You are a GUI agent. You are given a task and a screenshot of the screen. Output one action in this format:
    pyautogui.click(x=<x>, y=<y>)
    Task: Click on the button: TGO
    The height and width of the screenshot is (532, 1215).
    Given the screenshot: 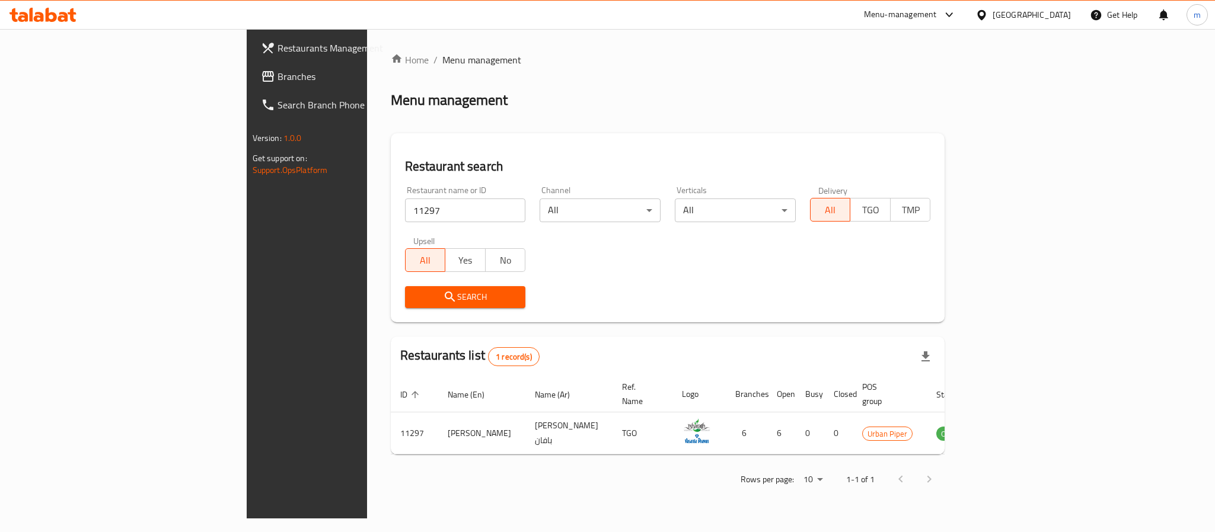 What is the action you would take?
    pyautogui.click(x=870, y=210)
    